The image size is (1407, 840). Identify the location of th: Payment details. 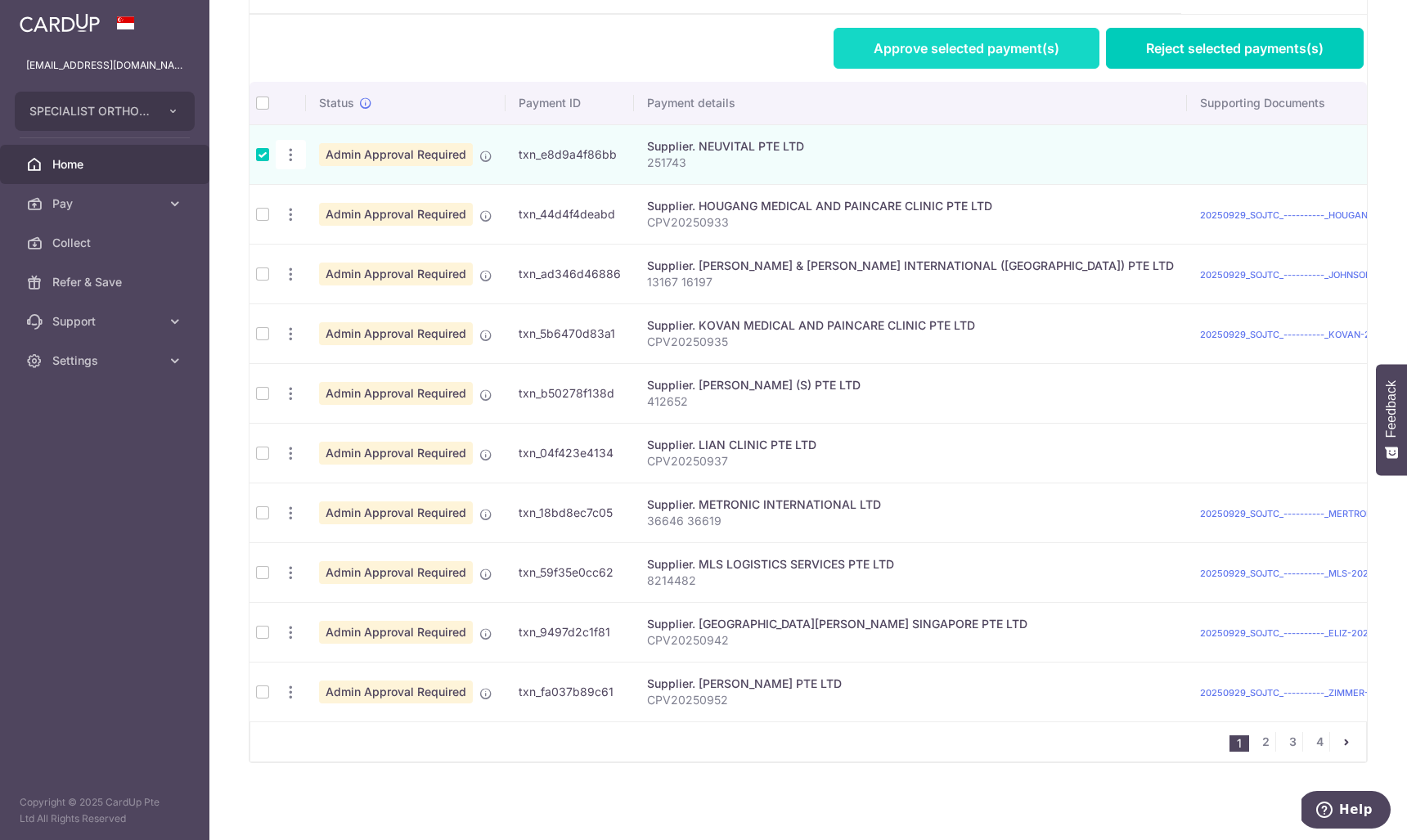
(910, 103).